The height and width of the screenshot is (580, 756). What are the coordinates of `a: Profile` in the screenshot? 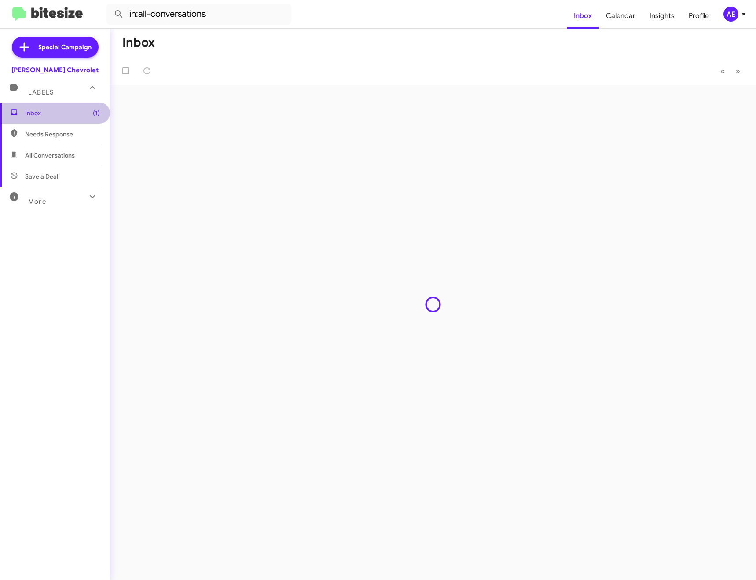 It's located at (699, 16).